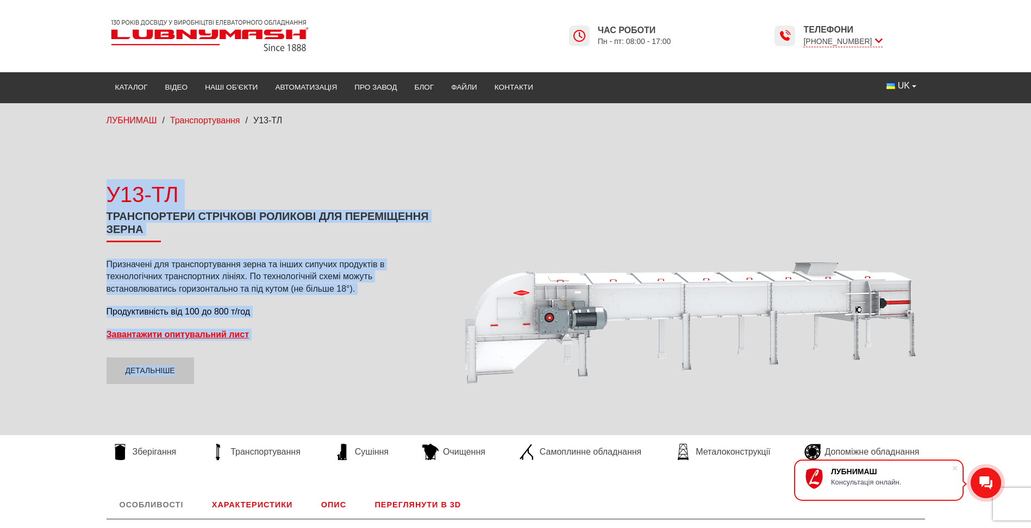  I want to click on span: Самоплинне обладнання, so click(590, 452).